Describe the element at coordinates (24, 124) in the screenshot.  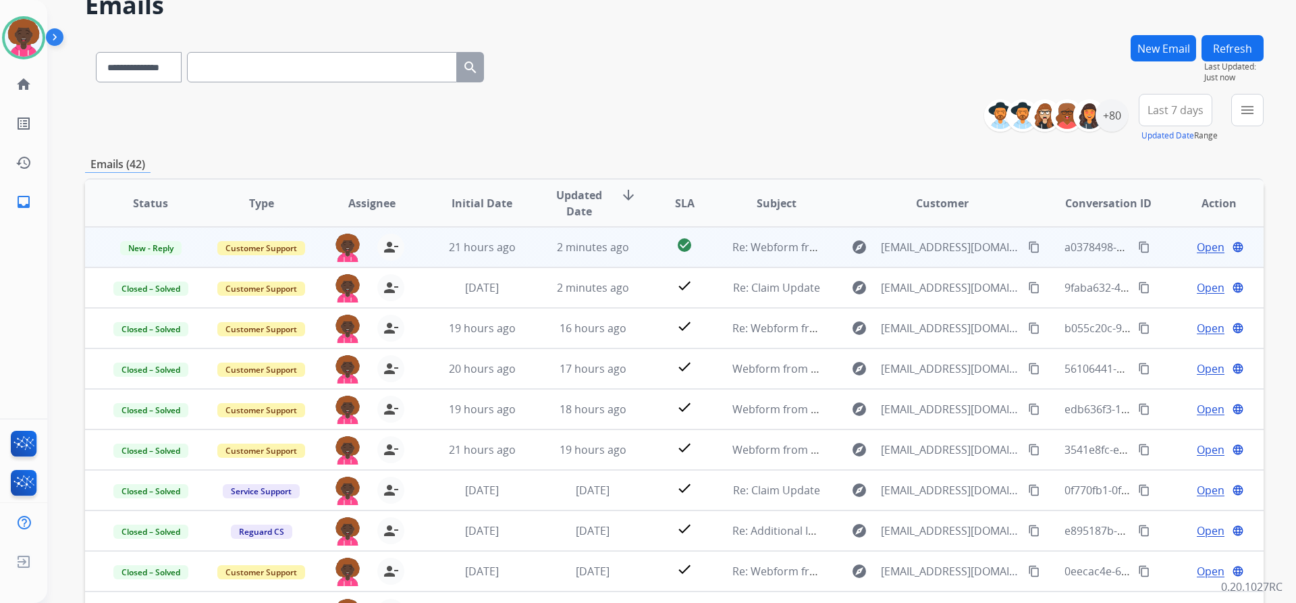
I see `mat-icon: list_alt` at that location.